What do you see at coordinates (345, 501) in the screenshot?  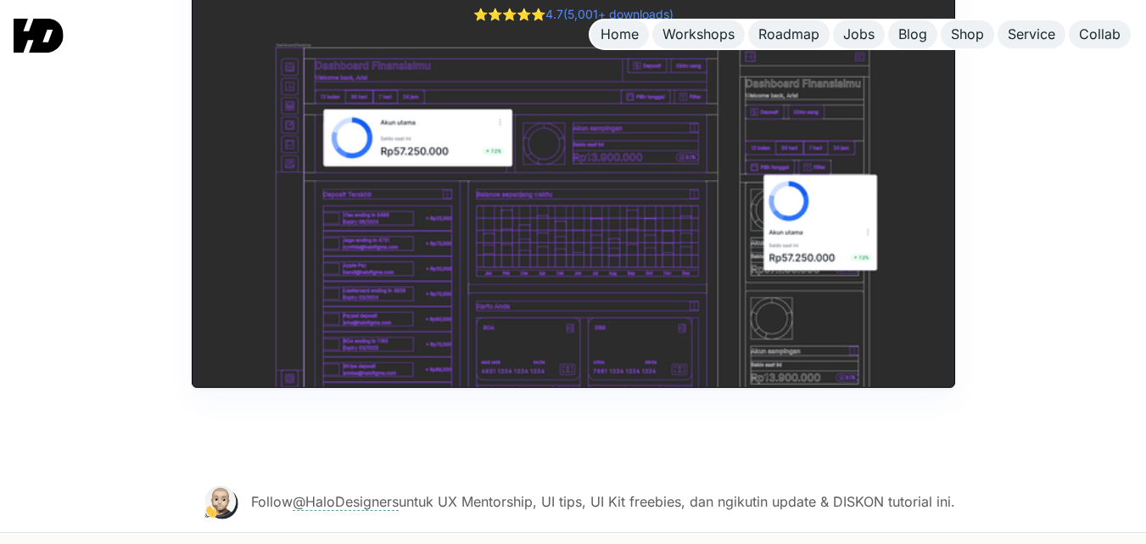 I see `a: @HaloDesigners` at bounding box center [345, 501].